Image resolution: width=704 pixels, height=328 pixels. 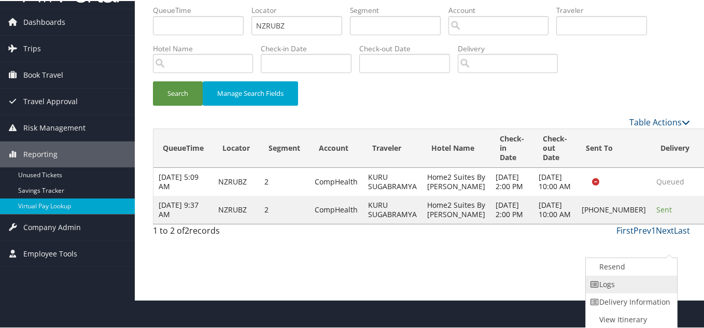 What do you see at coordinates (392, 147) in the screenshot?
I see `th: Traveler: activate to sort column ascending` at bounding box center [392, 147].